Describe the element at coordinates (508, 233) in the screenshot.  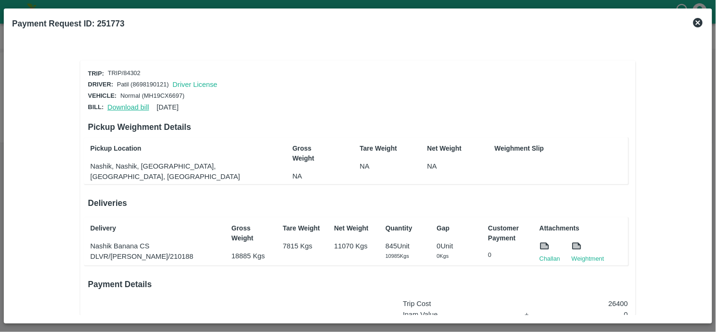
I see `p: Customer Payment` at that location.